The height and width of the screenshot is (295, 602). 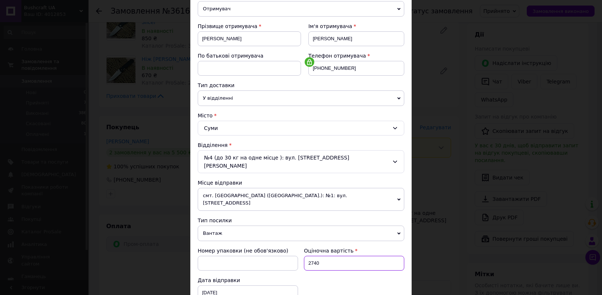 What do you see at coordinates (301, 116) in the screenshot?
I see `div: Місто` at bounding box center [301, 116].